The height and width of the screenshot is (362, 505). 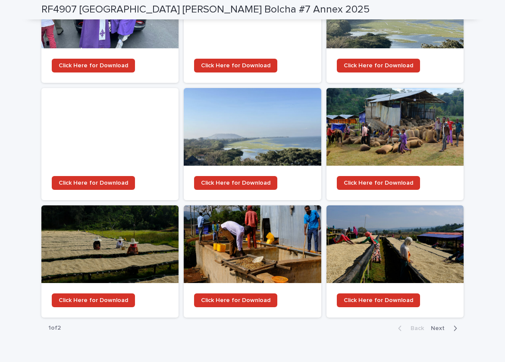 I want to click on span: Back, so click(x=414, y=328).